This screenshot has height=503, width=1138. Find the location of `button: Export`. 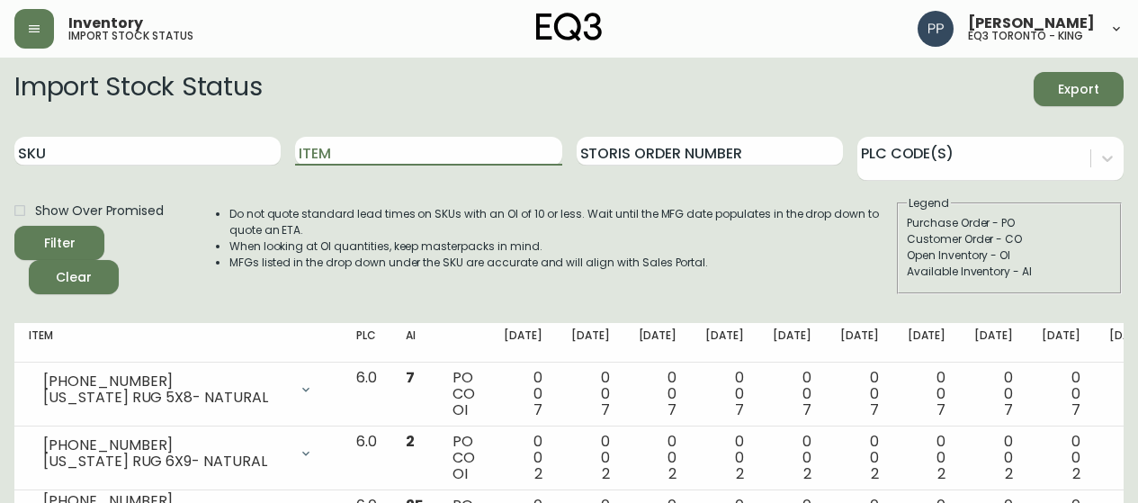

button: Export is located at coordinates (1079, 89).